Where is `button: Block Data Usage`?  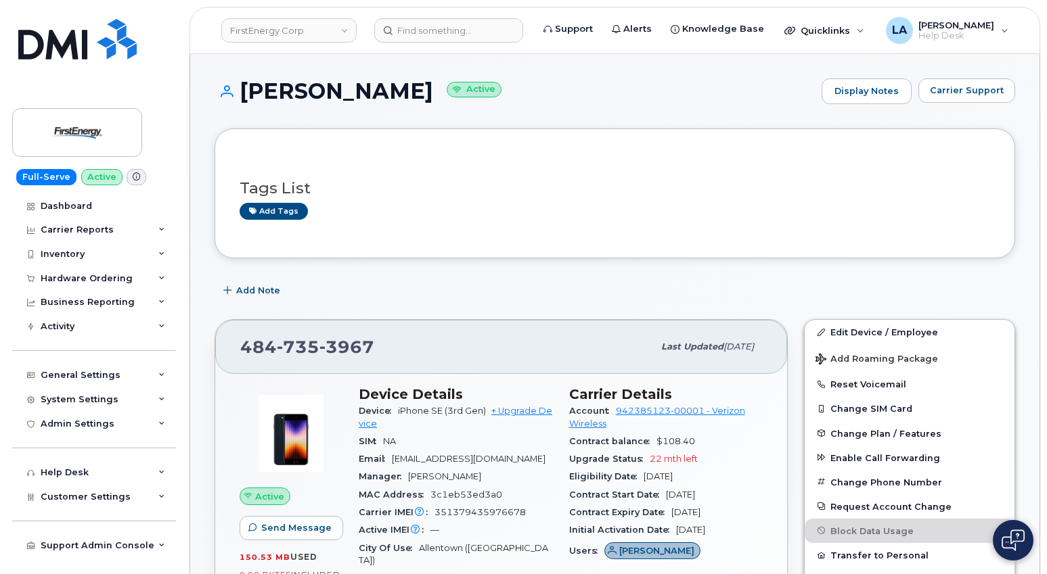
button: Block Data Usage is located at coordinates (909, 531).